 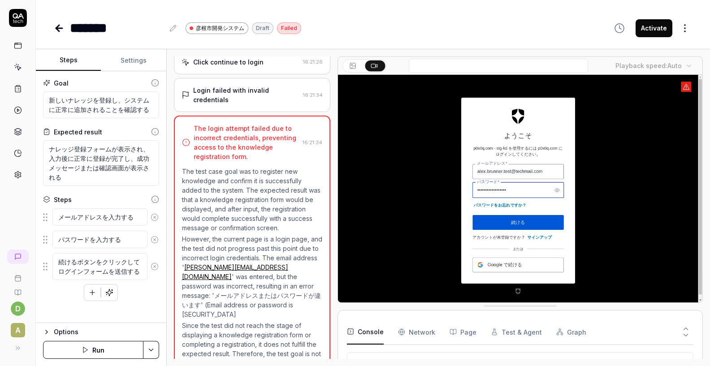 What do you see at coordinates (17, 289) in the screenshot?
I see `a: Documentation` at bounding box center [17, 289].